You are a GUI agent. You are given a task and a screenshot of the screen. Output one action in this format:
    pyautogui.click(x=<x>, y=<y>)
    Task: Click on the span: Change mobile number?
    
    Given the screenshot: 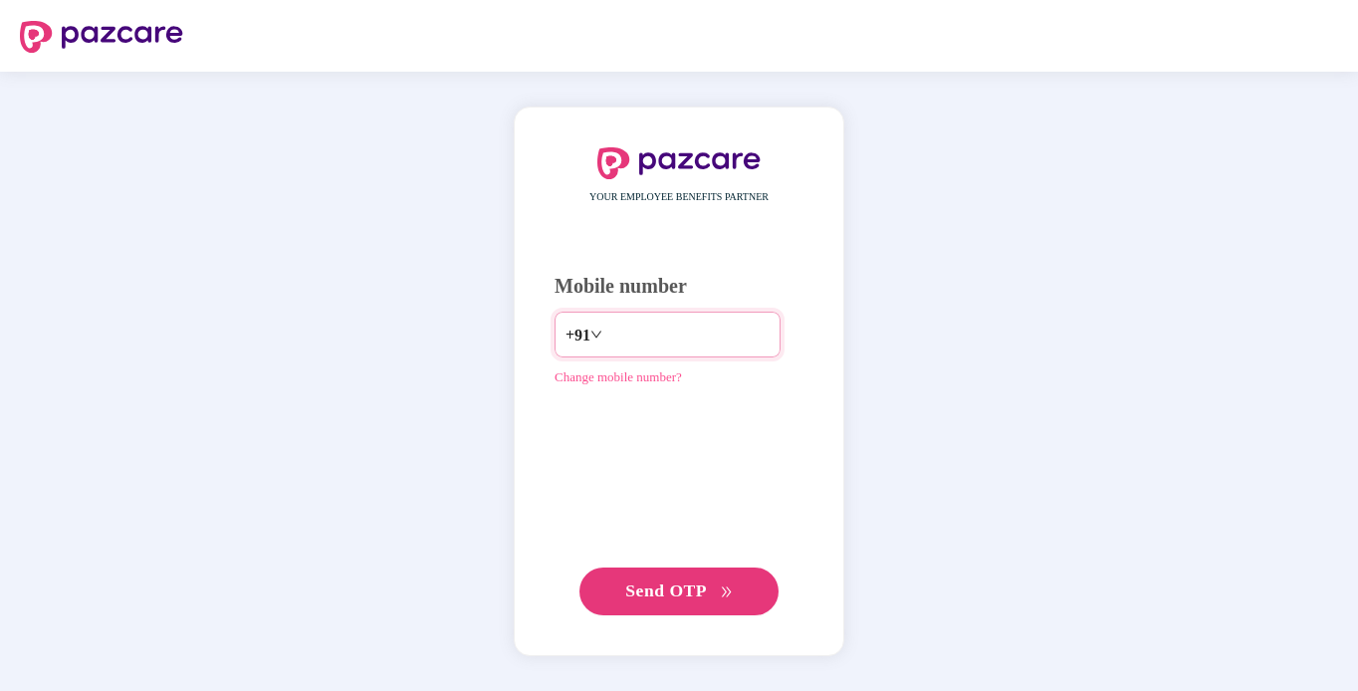 What is the action you would take?
    pyautogui.click(x=629, y=377)
    